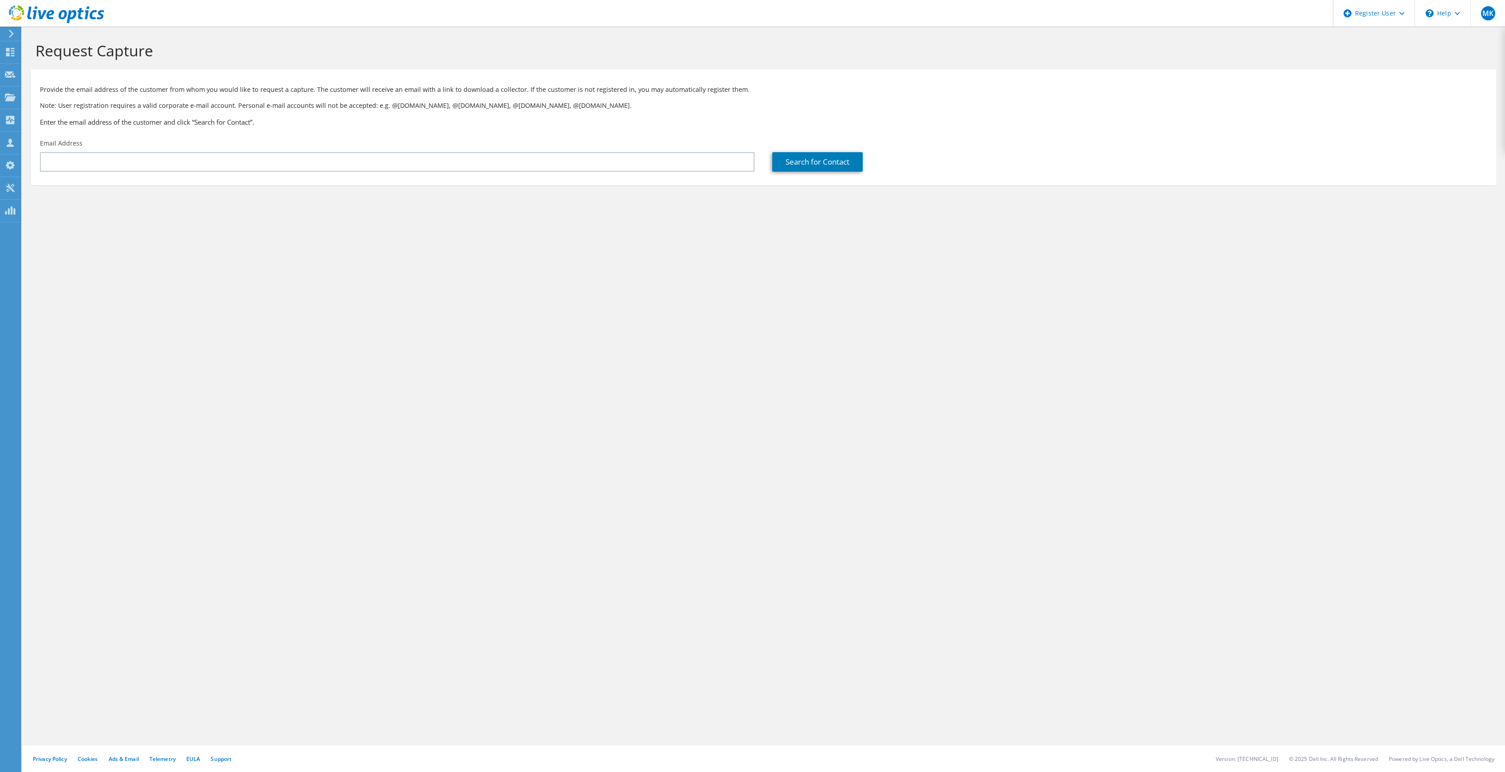  What do you see at coordinates (61, 143) in the screenshot?
I see `label: Email Address` at bounding box center [61, 143].